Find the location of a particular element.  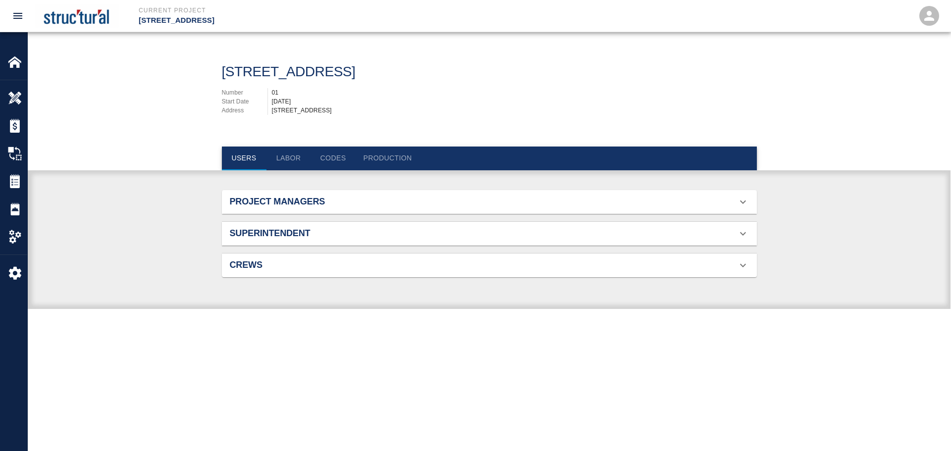

p: Start Date is located at coordinates (245, 102).